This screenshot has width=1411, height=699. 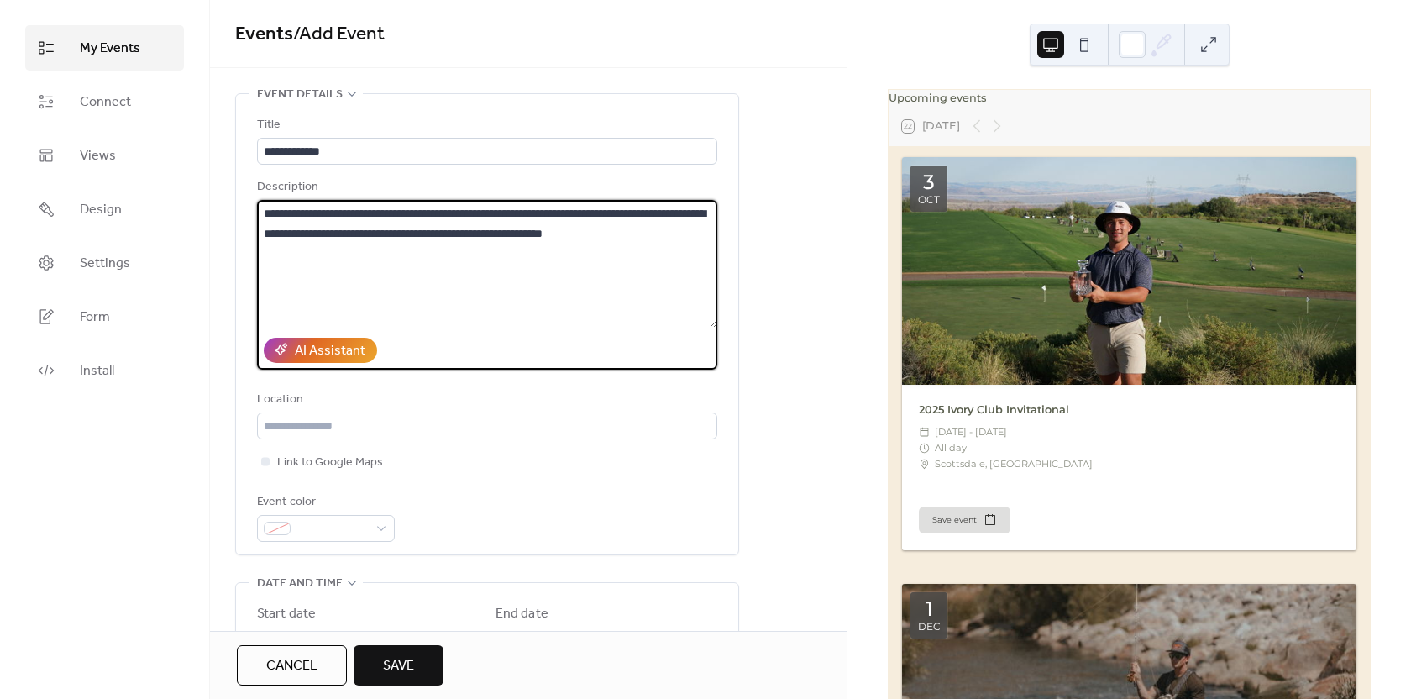 What do you see at coordinates (101, 210) in the screenshot?
I see `span: Design` at bounding box center [101, 210].